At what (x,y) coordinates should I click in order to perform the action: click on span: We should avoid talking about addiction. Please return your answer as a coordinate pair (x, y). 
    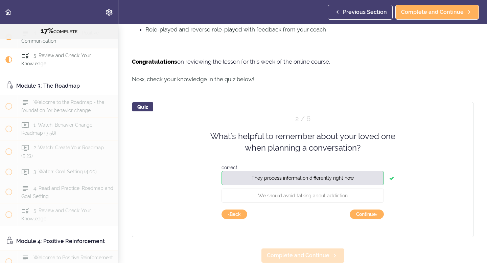
    Looking at the image, I should click on (303, 195).